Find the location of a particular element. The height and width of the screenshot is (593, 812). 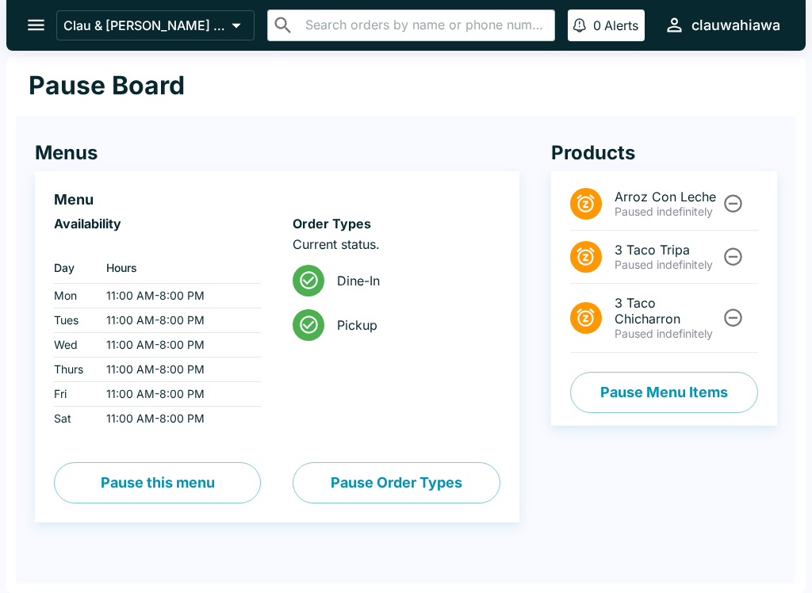

h1: Pause Board is located at coordinates (106, 86).